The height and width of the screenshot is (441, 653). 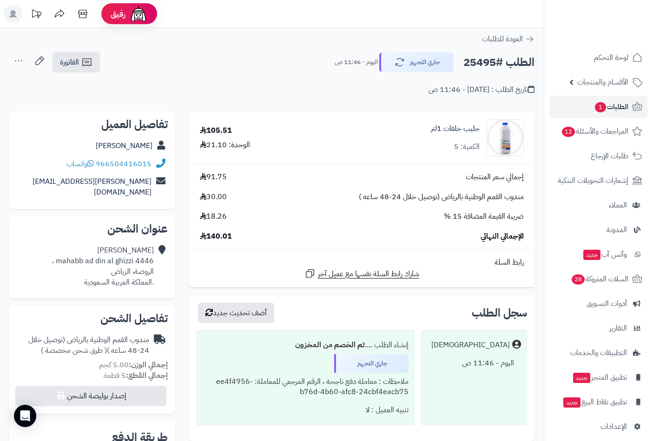 What do you see at coordinates (213, 197) in the screenshot?
I see `span: 30.00` at bounding box center [213, 197].